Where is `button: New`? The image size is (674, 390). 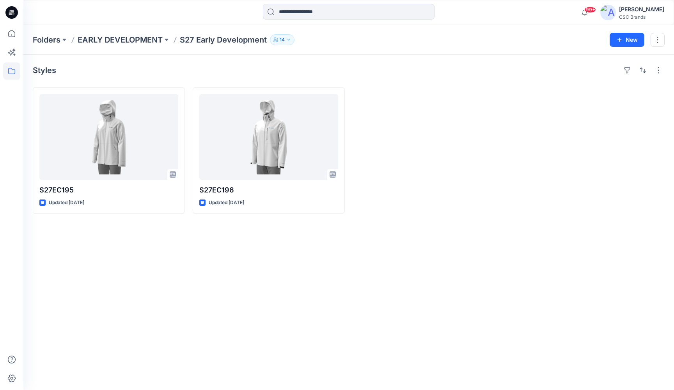
button: New is located at coordinates (627, 40).